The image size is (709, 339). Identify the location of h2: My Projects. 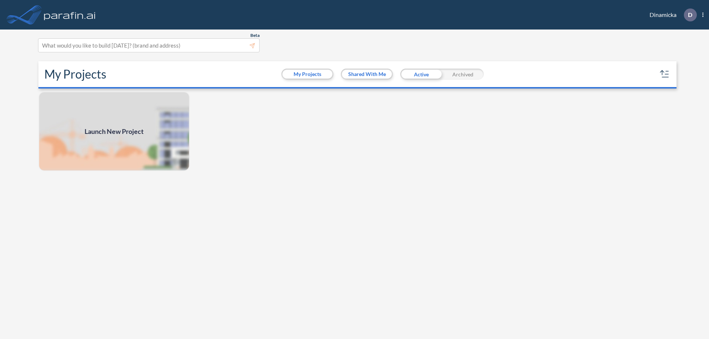
(75, 74).